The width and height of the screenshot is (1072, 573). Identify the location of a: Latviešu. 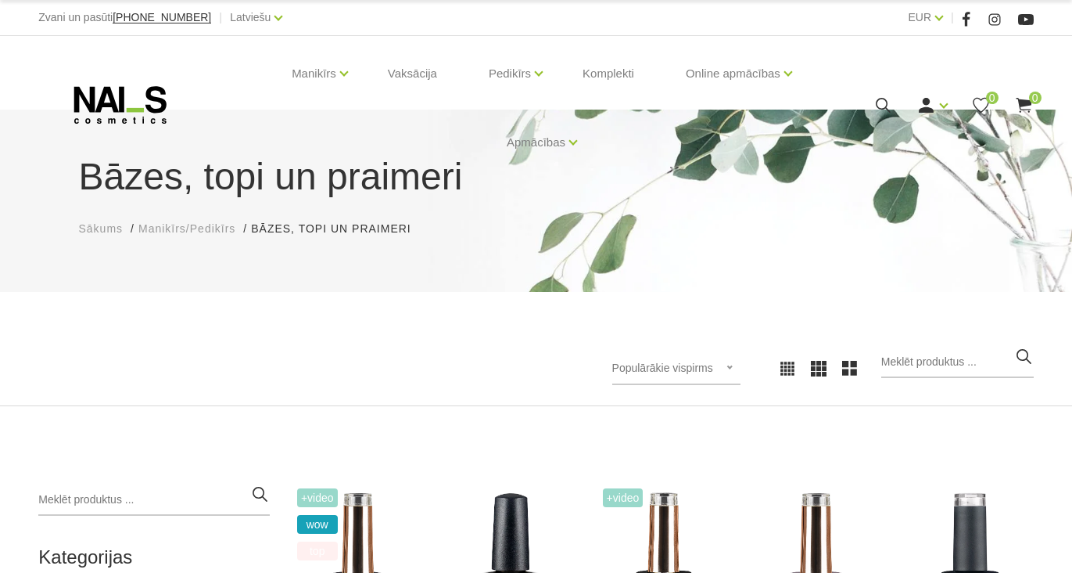
(250, 17).